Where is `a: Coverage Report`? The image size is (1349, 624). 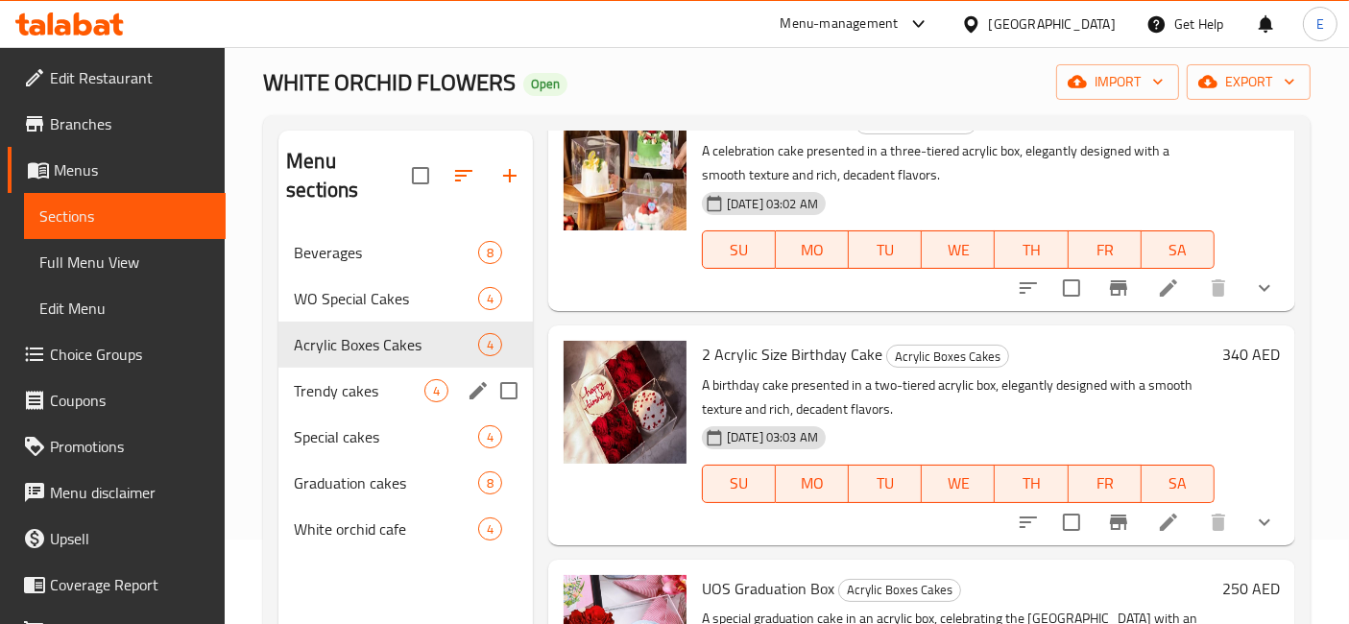 a: Coverage Report is located at coordinates (116, 585).